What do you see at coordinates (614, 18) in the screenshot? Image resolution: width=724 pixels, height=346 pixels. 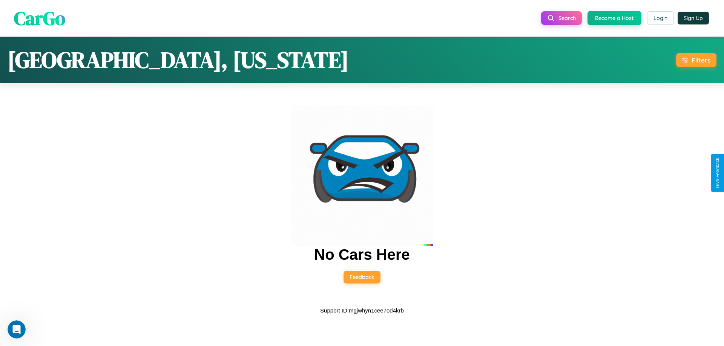 I see `button: Become a Host` at bounding box center [614, 18].